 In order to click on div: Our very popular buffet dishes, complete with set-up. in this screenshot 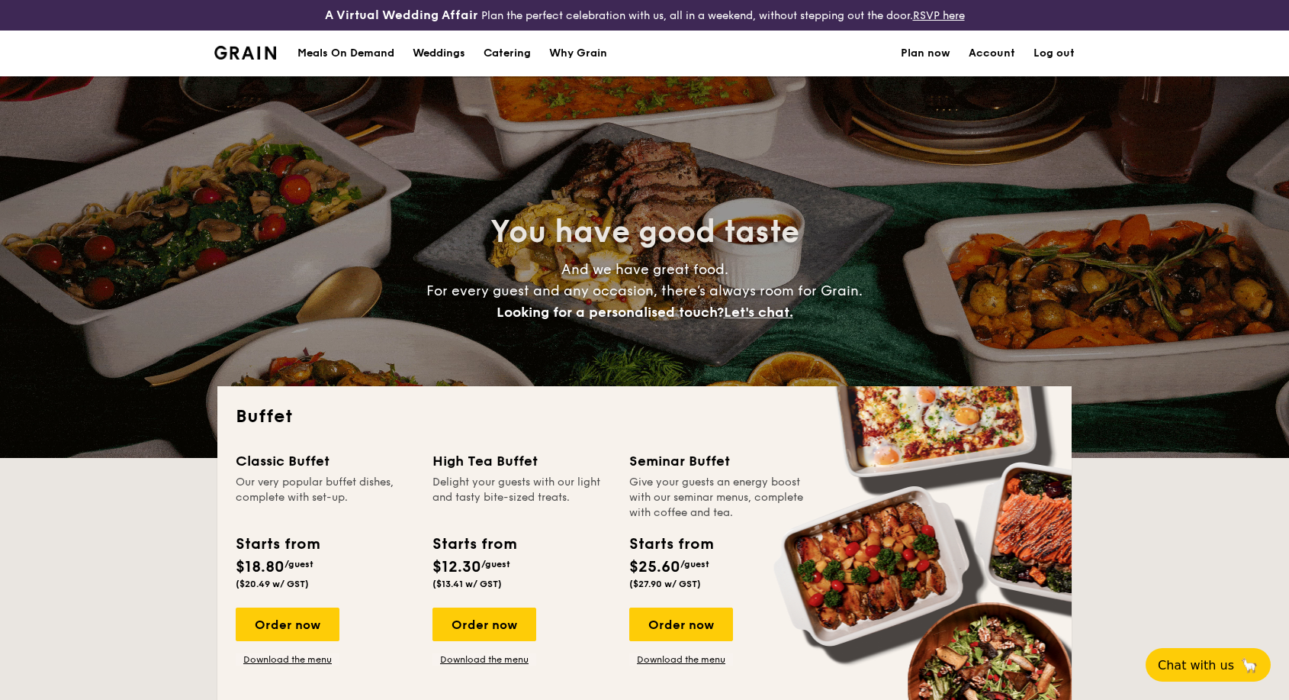, I will do `click(325, 497)`.